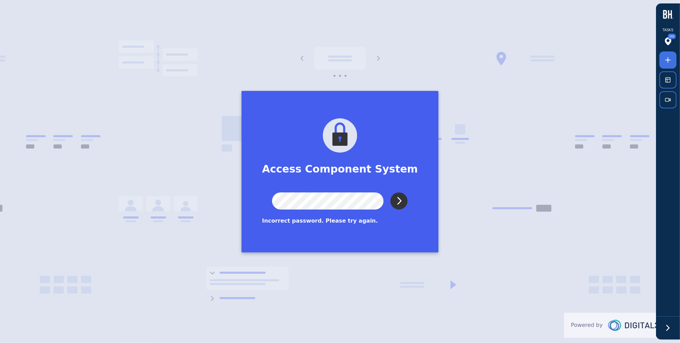 This screenshot has height=343, width=680. I want to click on input: Submit, so click(399, 201).